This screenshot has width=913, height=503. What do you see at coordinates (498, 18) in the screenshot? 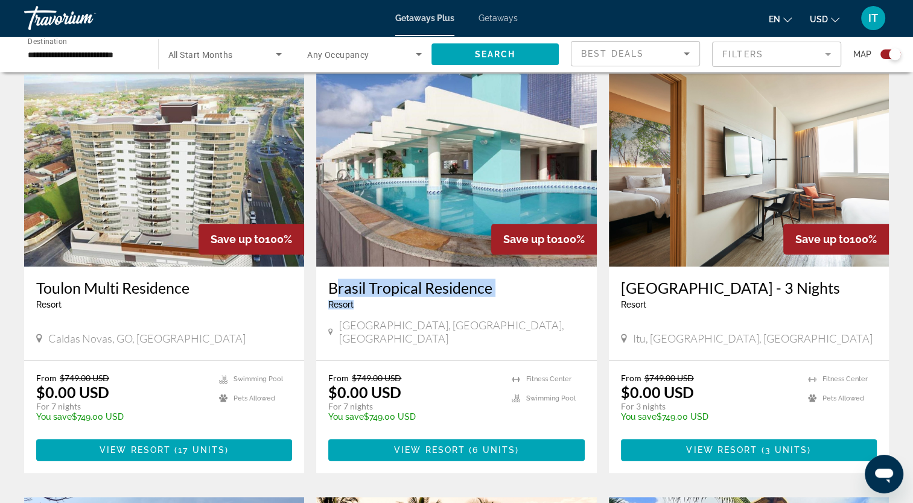
I see `span: Getaways` at bounding box center [498, 18].